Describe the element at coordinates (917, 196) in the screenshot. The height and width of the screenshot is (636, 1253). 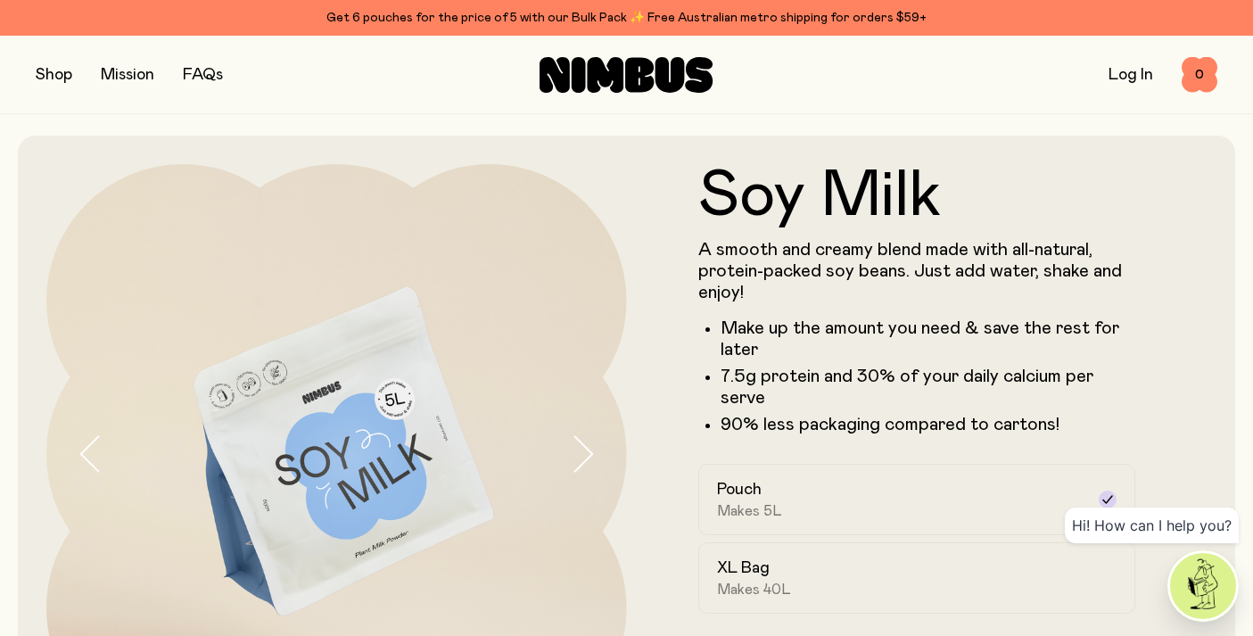
I see `h1: Soy Milk` at that location.